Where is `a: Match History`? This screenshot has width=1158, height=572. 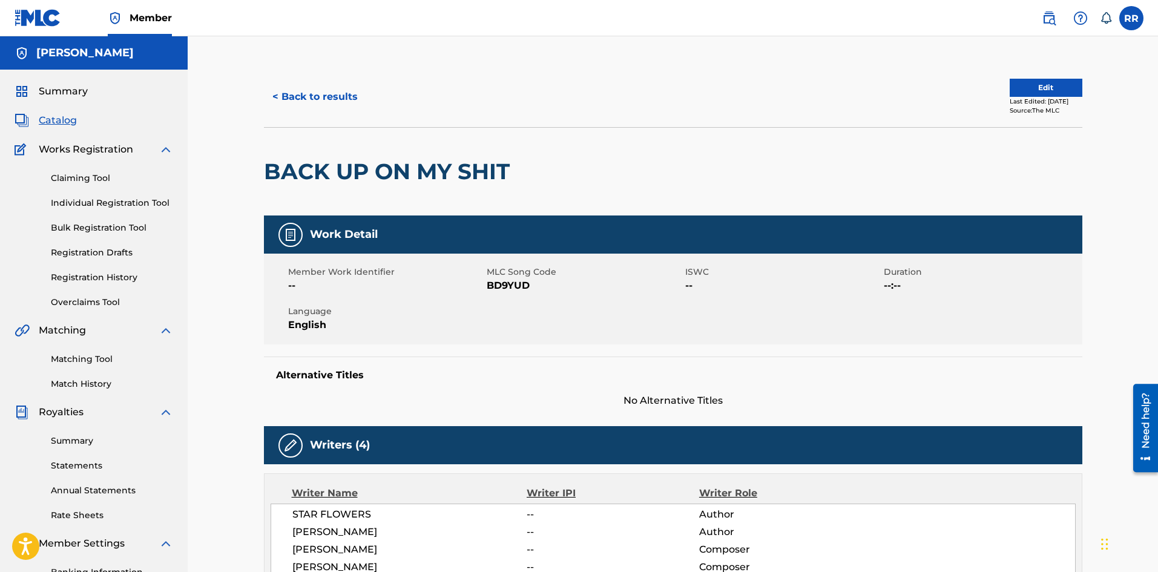
a: Match History is located at coordinates (112, 384).